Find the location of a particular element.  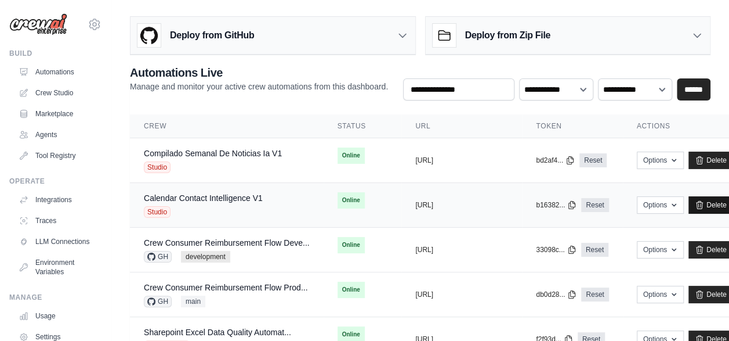

div: Build is located at coordinates (55, 53).